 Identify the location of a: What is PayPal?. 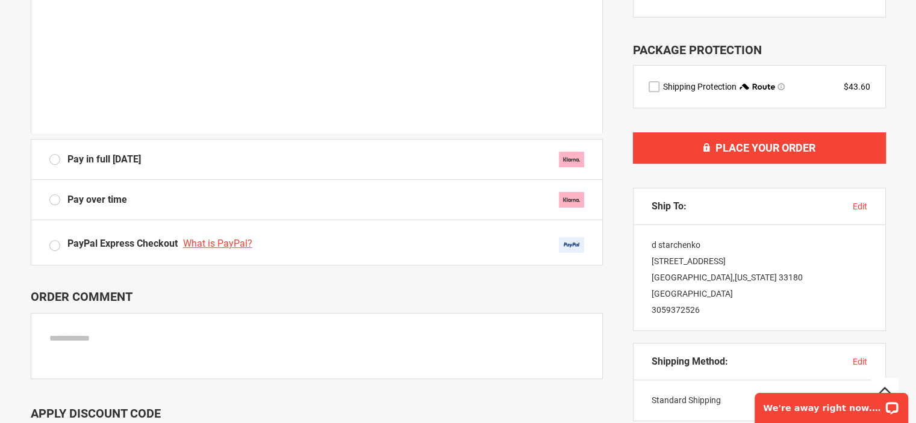
(219, 243).